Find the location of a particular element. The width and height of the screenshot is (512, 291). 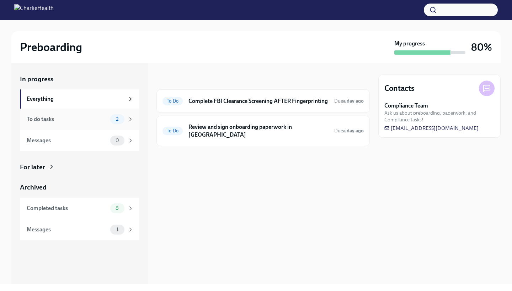

span: 0 is located at coordinates (117, 140).